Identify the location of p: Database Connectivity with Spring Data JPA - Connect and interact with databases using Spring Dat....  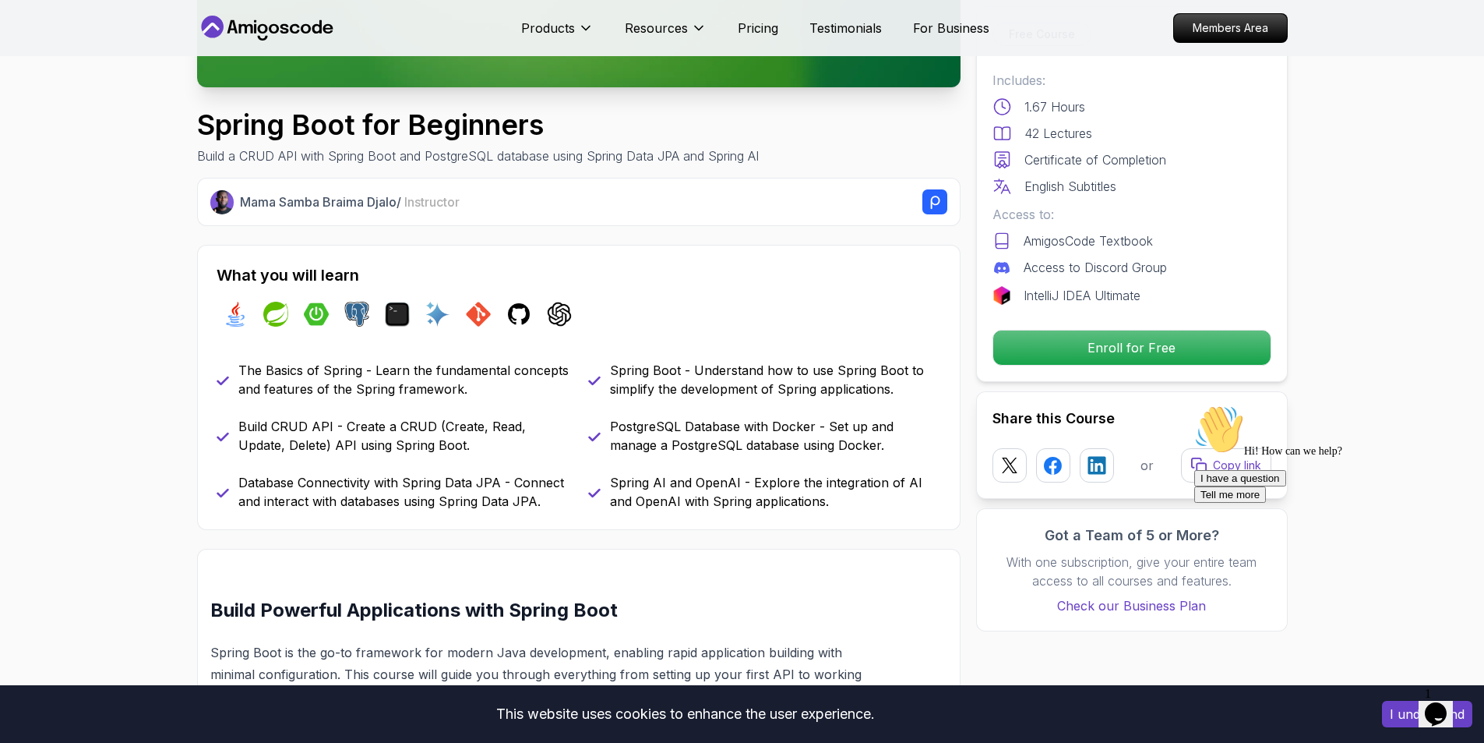
(404, 492).